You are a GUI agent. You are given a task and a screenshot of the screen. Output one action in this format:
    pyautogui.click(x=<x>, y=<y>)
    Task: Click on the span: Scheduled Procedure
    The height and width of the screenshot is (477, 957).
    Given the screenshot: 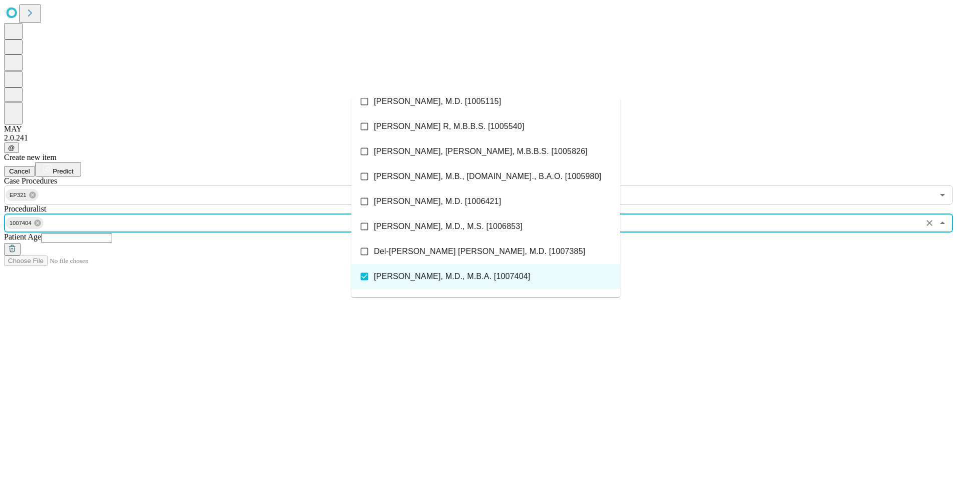 What is the action you would take?
    pyautogui.click(x=31, y=181)
    